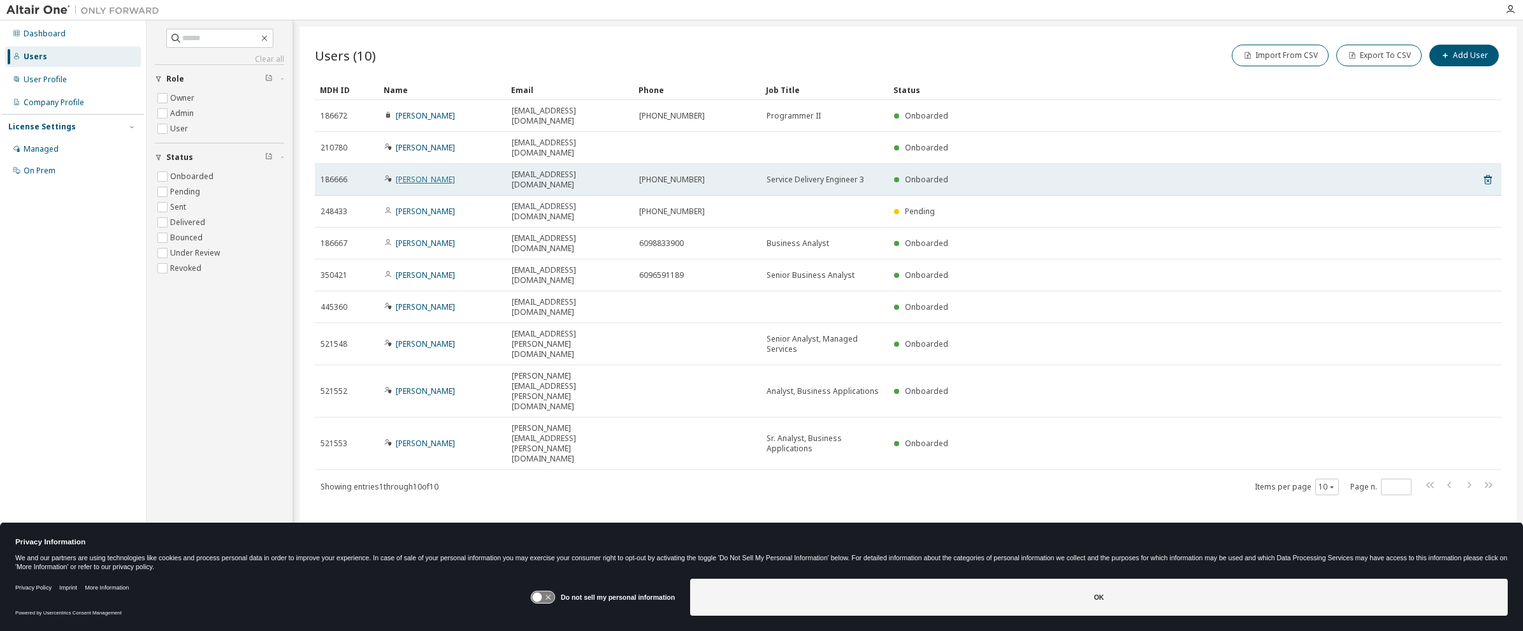 The image size is (1523, 631). What do you see at coordinates (334, 116) in the screenshot?
I see `span: 186672` at bounding box center [334, 116].